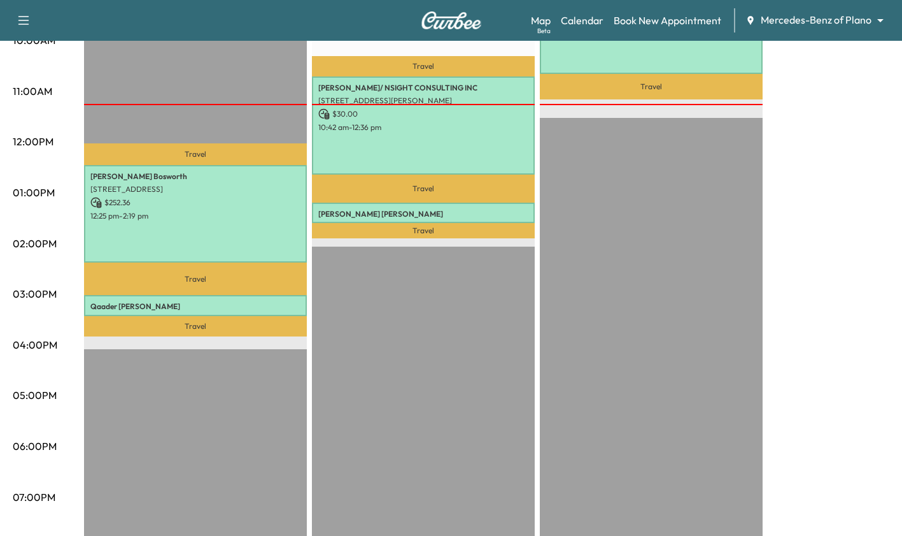 The width and height of the screenshot is (902, 536). What do you see at coordinates (667, 20) in the screenshot?
I see `a: Book New Appointment` at bounding box center [667, 20].